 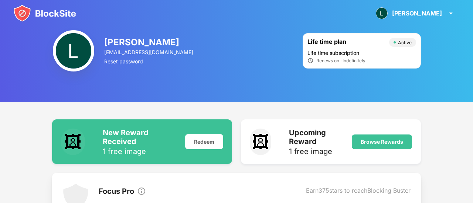 What do you see at coordinates (316, 137) in the screenshot?
I see `div: Upcoming Reward` at bounding box center [316, 137].